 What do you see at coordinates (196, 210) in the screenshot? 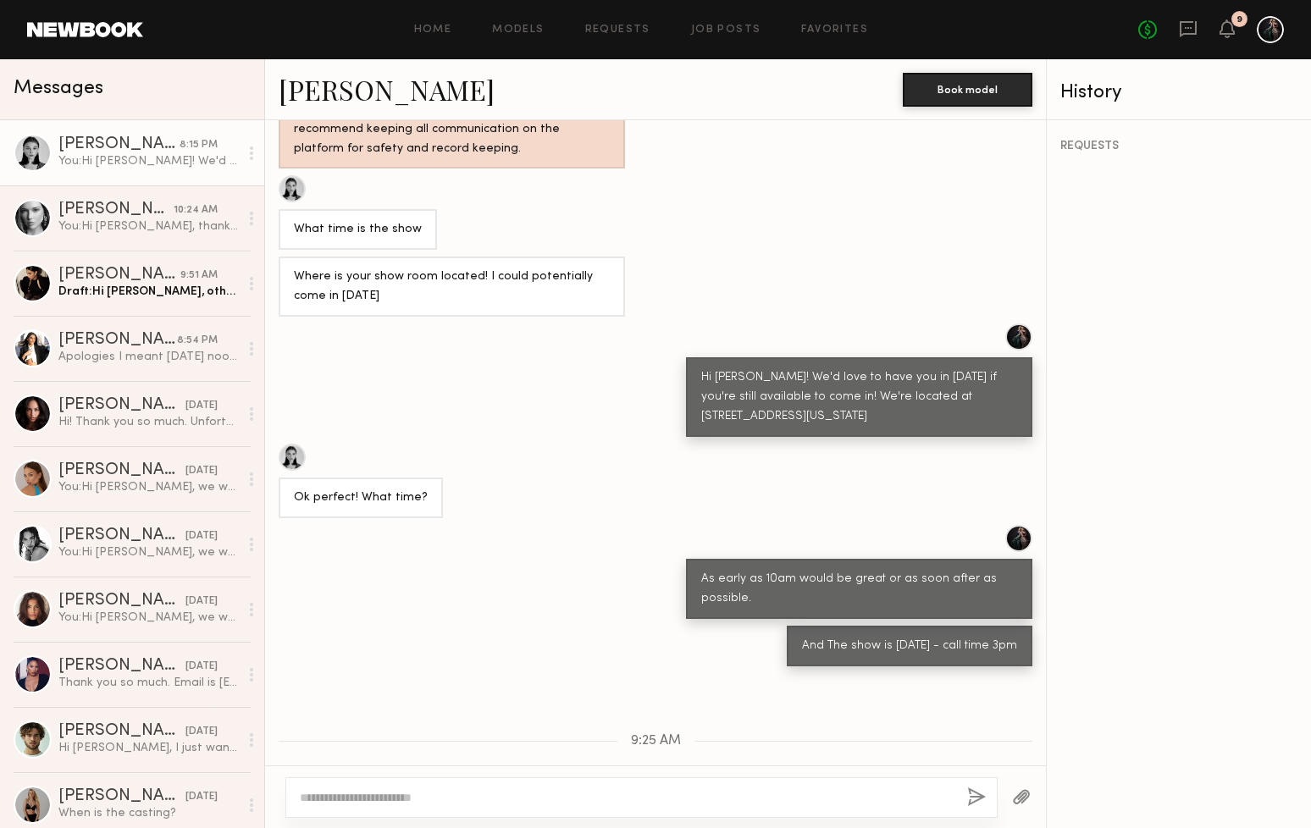
I see `div: 10:24 AM` at bounding box center [196, 210].